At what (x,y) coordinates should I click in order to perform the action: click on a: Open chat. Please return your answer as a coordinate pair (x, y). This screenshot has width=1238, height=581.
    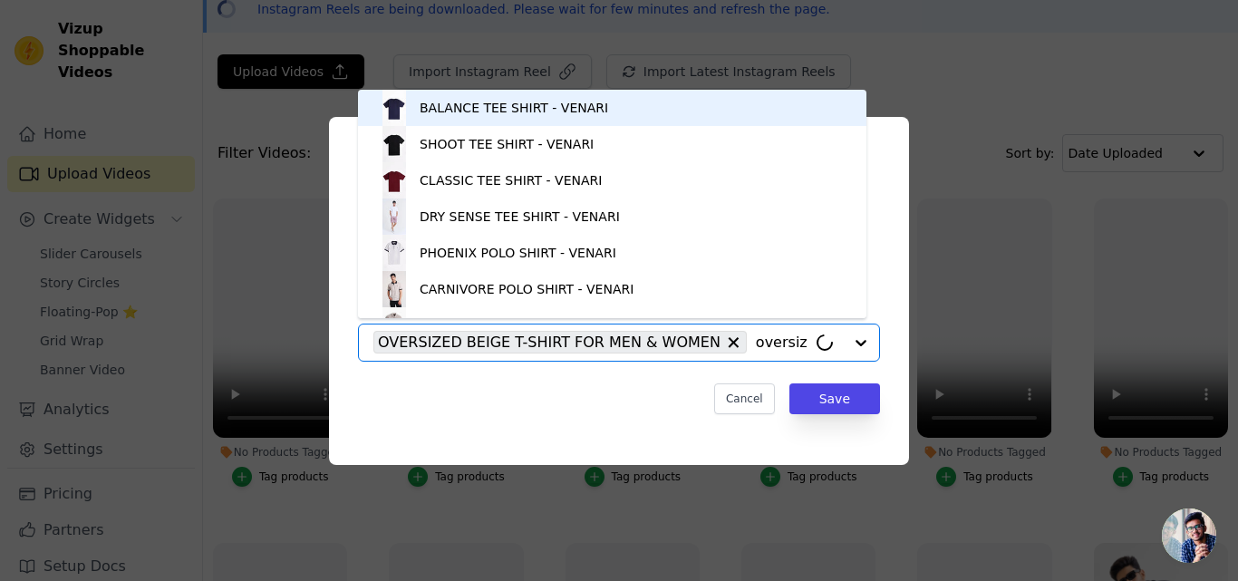
    Looking at the image, I should click on (1190, 536).